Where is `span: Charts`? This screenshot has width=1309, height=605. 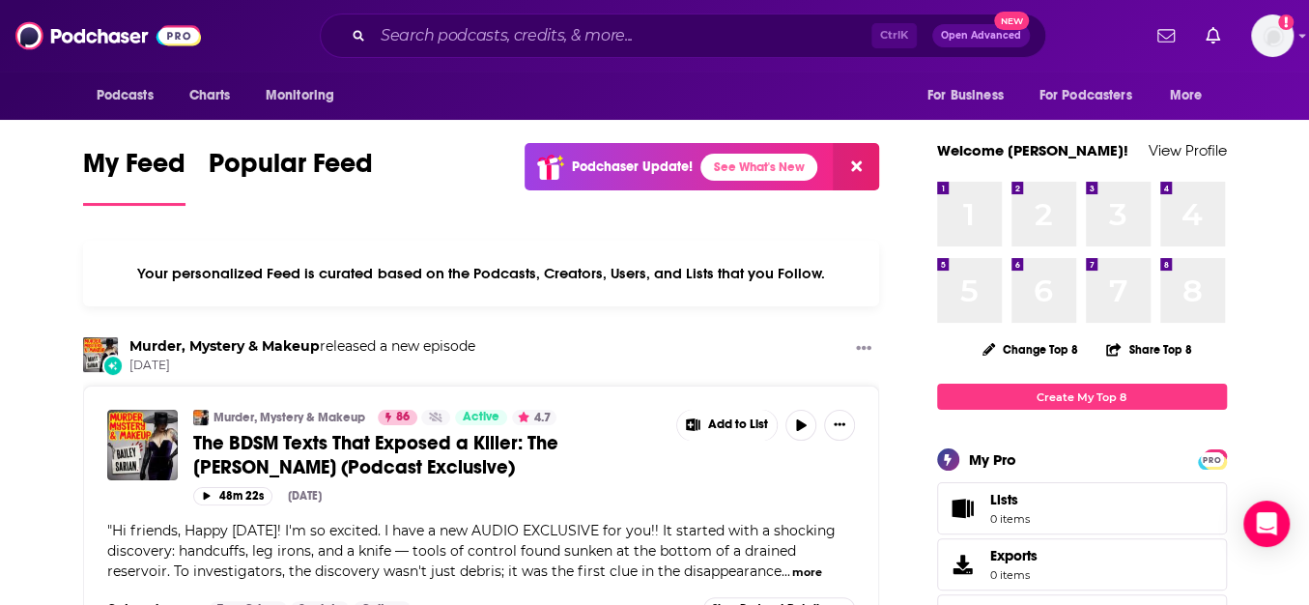
span: Charts is located at coordinates (210, 96).